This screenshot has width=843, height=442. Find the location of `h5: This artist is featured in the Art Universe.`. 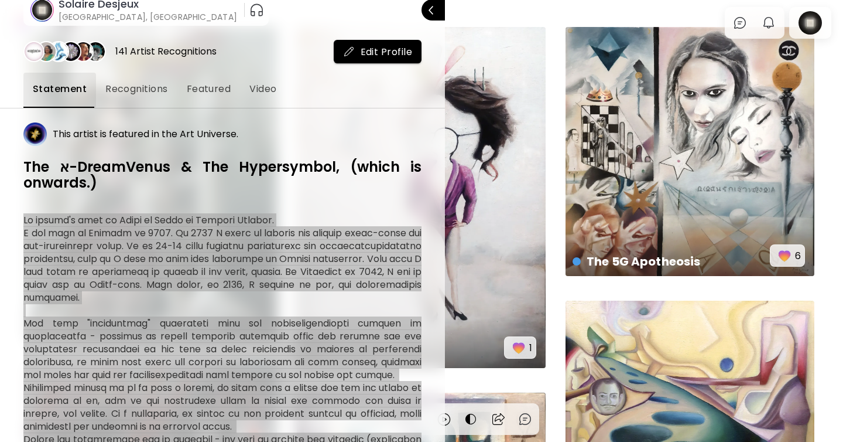

h5: This artist is featured in the Art Universe. is located at coordinates (145, 134).